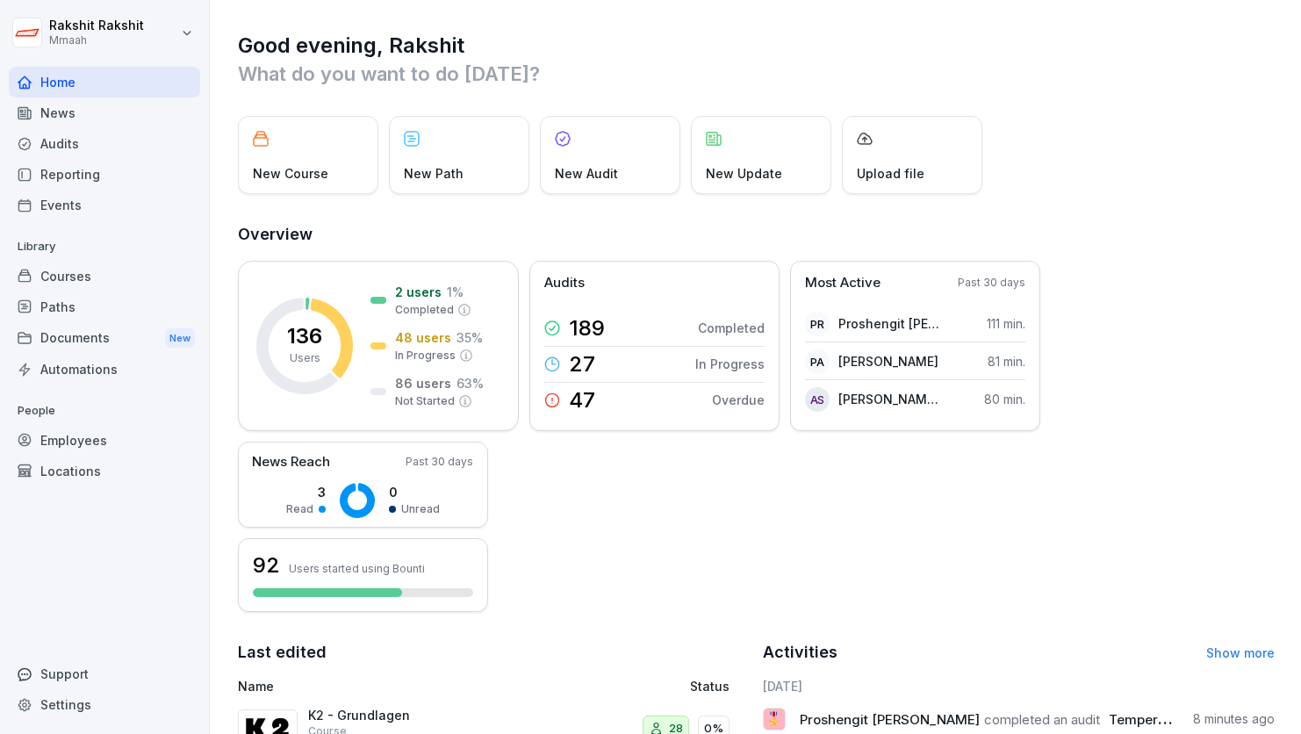 The height and width of the screenshot is (734, 1301). What do you see at coordinates (104, 440) in the screenshot?
I see `div: Employees` at bounding box center [104, 440].